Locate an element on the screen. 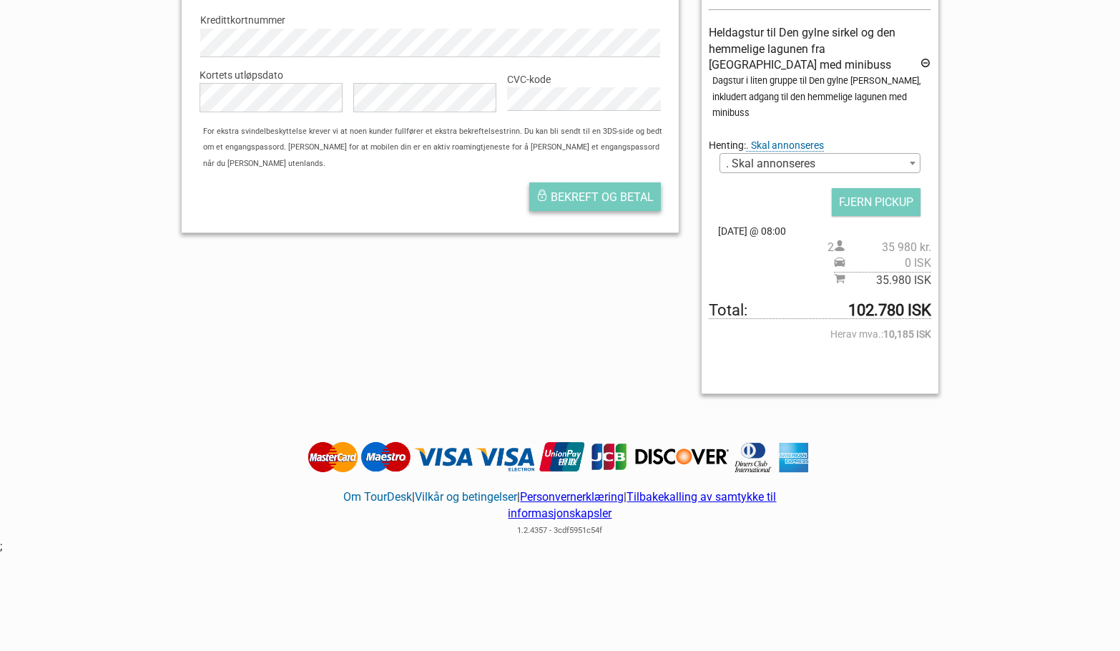 Image resolution: width=1120 pixels, height=651 pixels. font: Personvernerklæring is located at coordinates (571, 496).